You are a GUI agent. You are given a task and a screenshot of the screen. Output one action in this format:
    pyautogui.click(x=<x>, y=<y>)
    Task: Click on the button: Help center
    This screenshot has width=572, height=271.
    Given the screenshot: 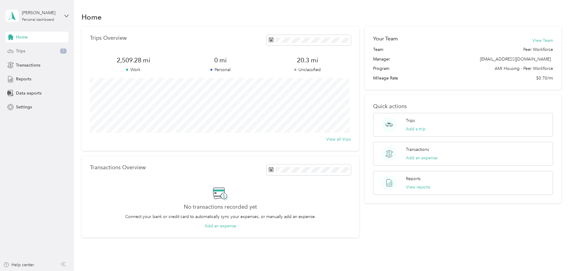 What is the action you would take?
    pyautogui.click(x=19, y=264)
    